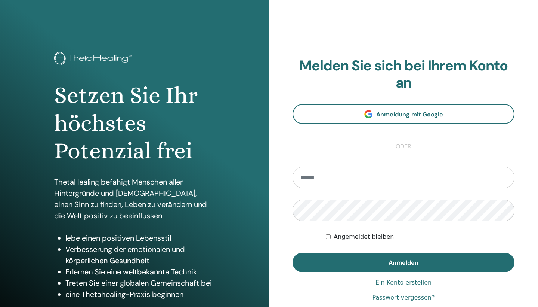 The width and height of the screenshot is (538, 307). I want to click on span: oder, so click(404, 146).